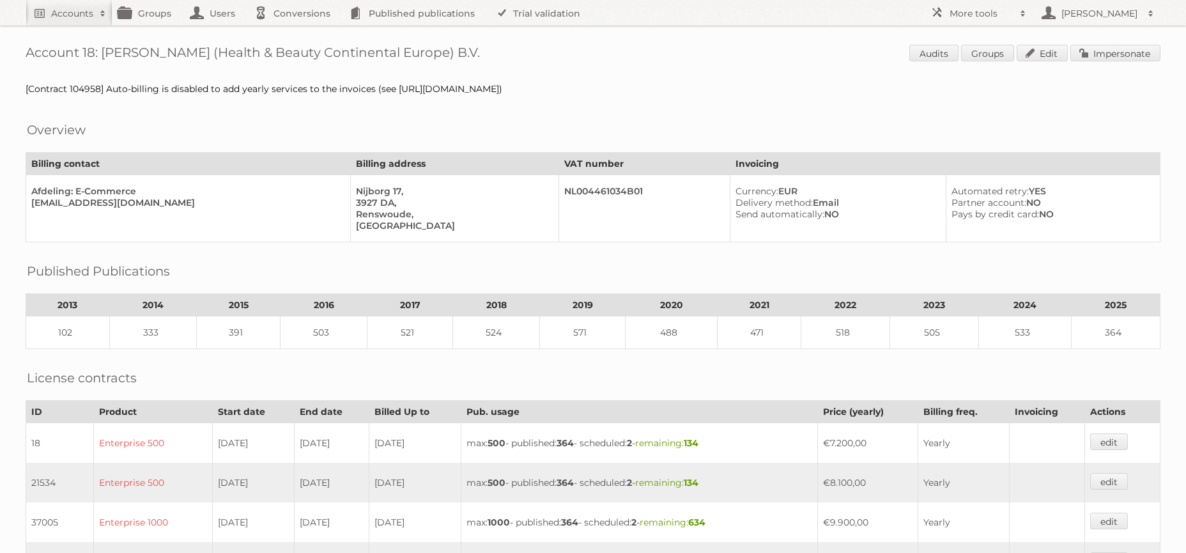  I want to click on td: €9.900,00, so click(868, 522).